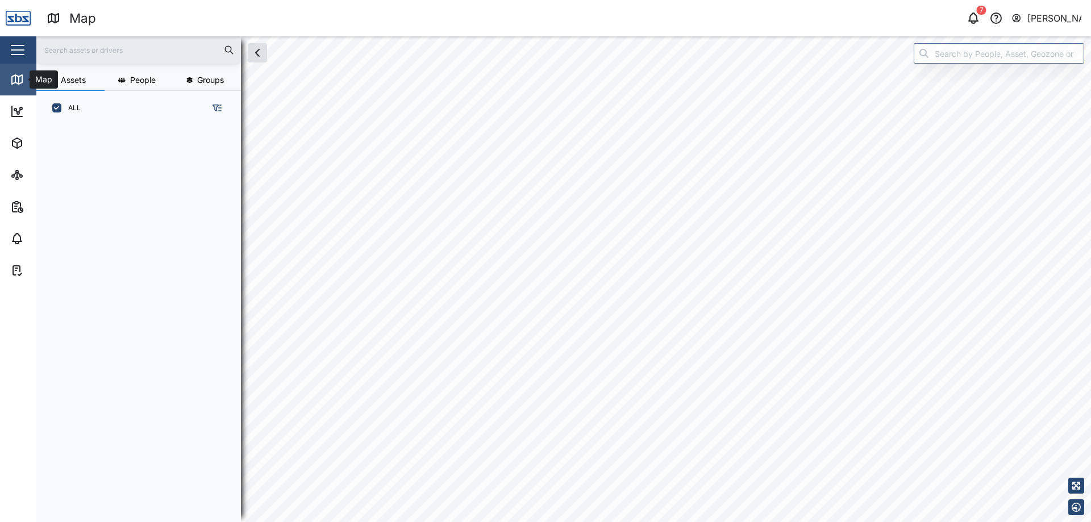 This screenshot has height=522, width=1091. Describe the element at coordinates (47, 239) in the screenshot. I see `div: Alarms` at that location.